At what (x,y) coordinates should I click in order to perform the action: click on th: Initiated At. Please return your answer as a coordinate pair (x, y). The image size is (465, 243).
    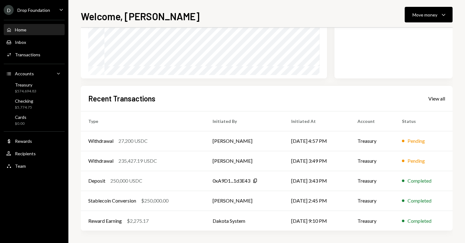
    Looking at the image, I should click on (317, 121).